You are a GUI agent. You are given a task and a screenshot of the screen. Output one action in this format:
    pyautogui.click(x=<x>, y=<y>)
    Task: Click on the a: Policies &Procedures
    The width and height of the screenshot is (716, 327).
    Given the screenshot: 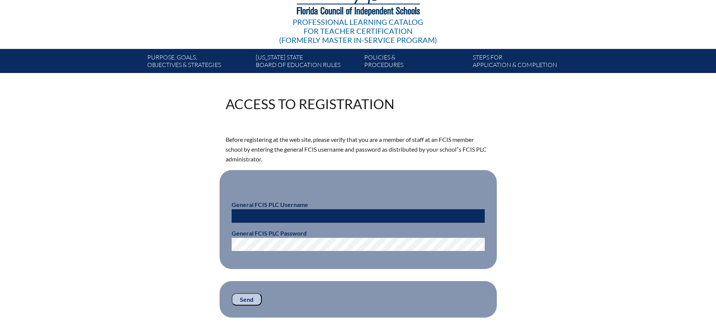 What is the action you would take?
    pyautogui.click(x=415, y=62)
    